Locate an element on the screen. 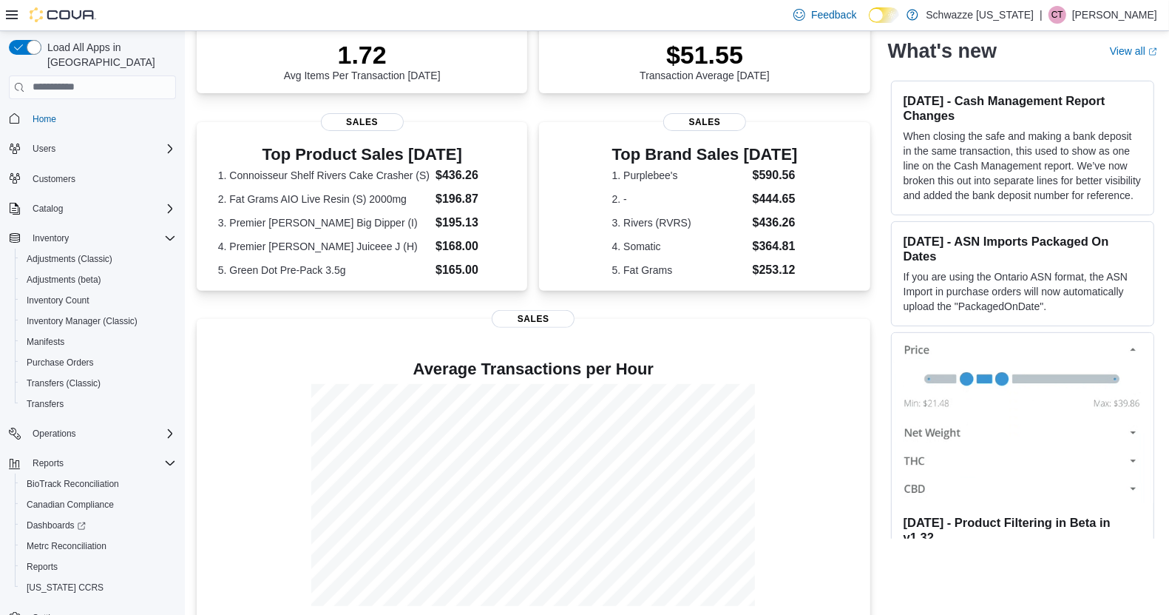 Image resolution: width=1169 pixels, height=615 pixels. a: Inventory Count is located at coordinates (58, 300).